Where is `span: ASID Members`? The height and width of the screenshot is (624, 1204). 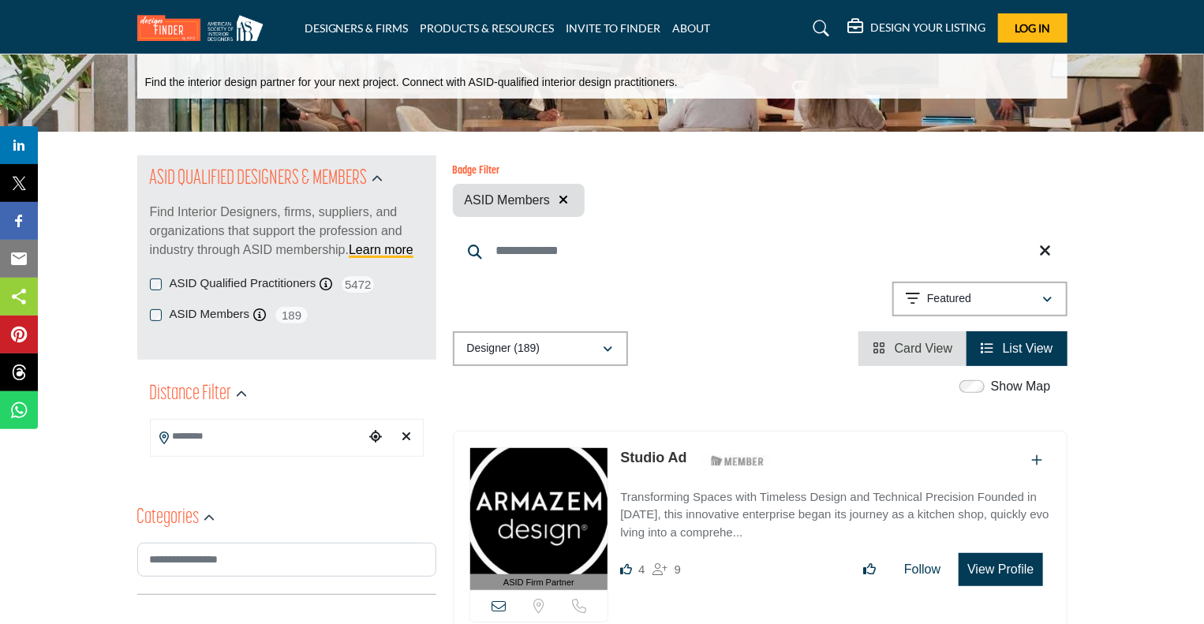
span: ASID Members is located at coordinates (508, 200).